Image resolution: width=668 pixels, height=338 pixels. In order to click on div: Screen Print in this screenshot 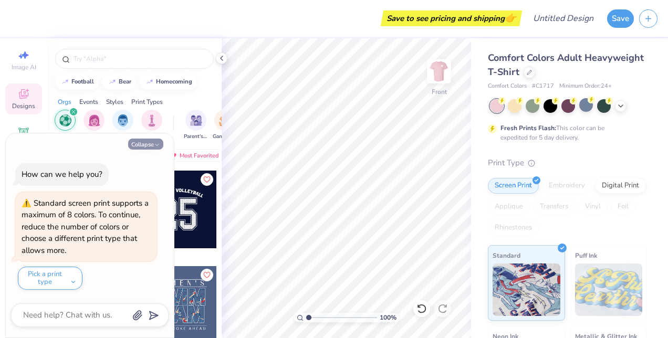, I will do `click(513, 186)`.